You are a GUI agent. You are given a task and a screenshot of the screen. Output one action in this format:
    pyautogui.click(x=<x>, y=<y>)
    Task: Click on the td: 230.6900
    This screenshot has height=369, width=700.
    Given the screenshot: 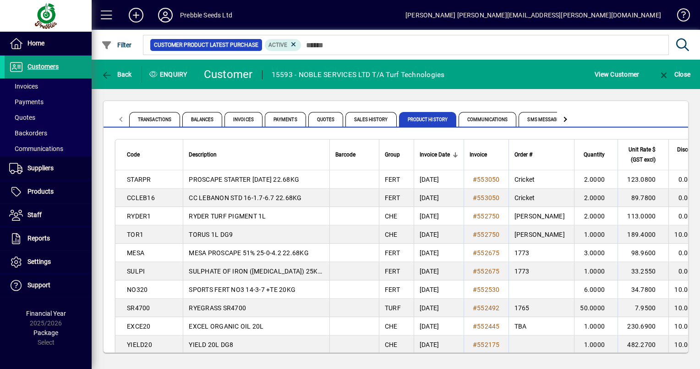 What is the action you would take?
    pyautogui.click(x=643, y=326)
    